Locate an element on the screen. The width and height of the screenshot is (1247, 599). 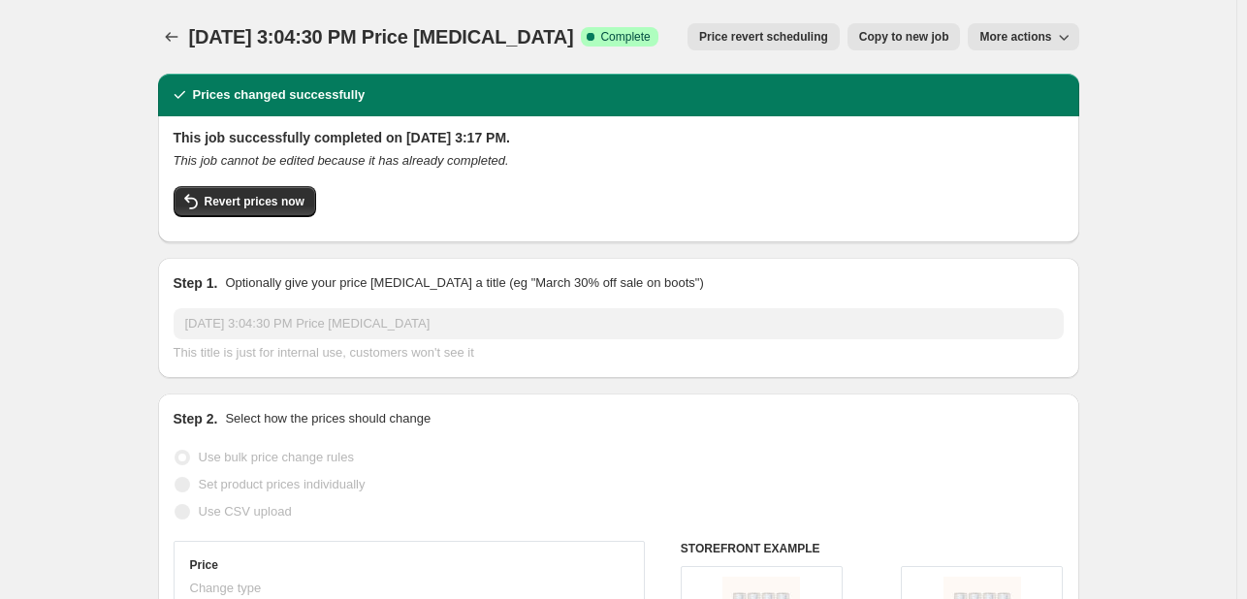
button: Copy to new job is located at coordinates (904, 37).